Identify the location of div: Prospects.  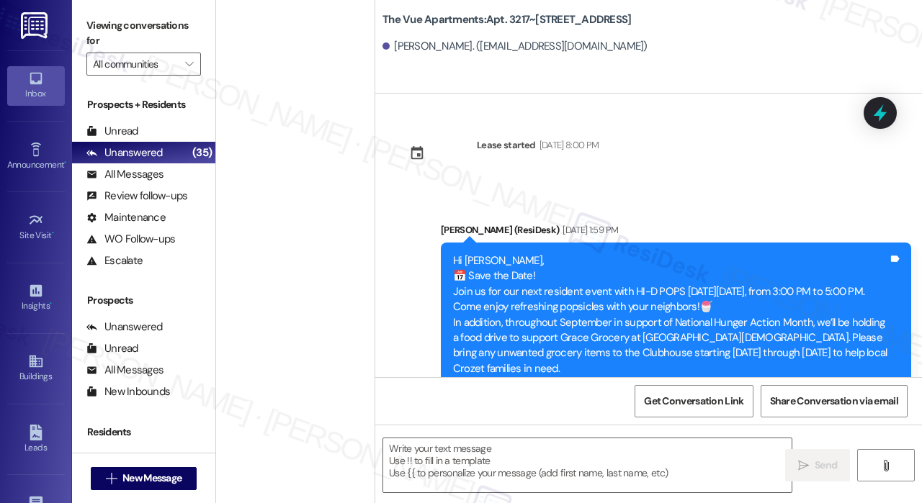
(143, 300).